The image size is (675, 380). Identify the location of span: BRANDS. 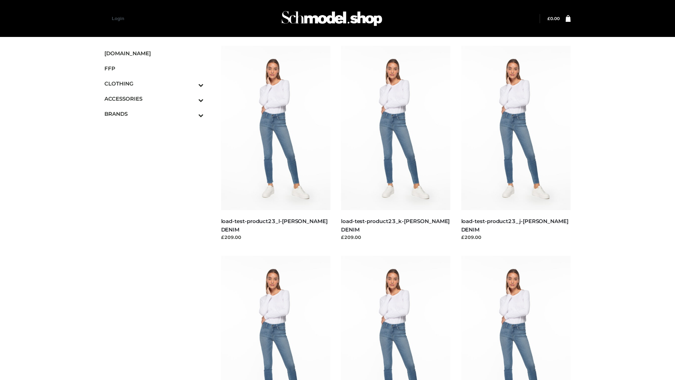
(154, 114).